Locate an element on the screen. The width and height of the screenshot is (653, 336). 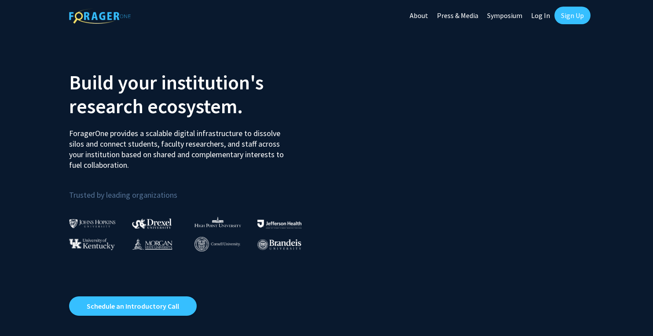
img: High Point University is located at coordinates (218, 222).